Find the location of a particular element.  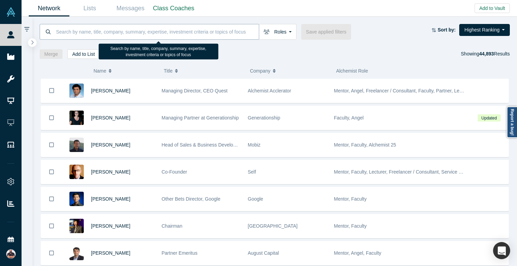

span: Managing Partner at Generationship is located at coordinates (200, 118).